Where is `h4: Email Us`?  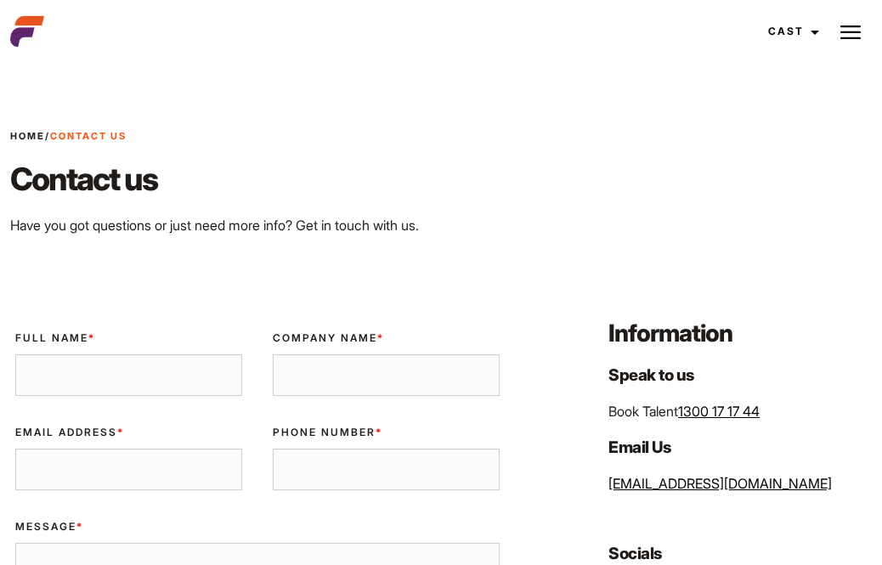
h4: Email Us is located at coordinates (740, 447).